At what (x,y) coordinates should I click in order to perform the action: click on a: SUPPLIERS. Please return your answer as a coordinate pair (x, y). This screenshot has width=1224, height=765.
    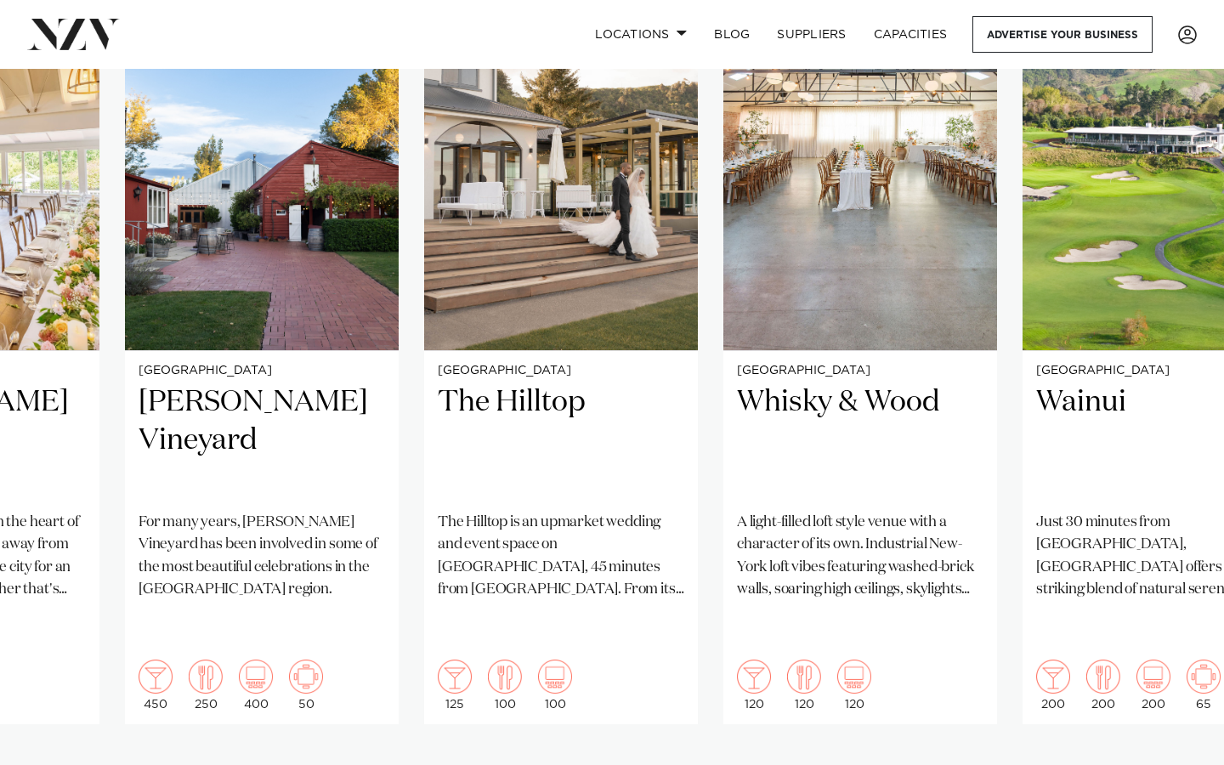
    Looking at the image, I should click on (811, 34).